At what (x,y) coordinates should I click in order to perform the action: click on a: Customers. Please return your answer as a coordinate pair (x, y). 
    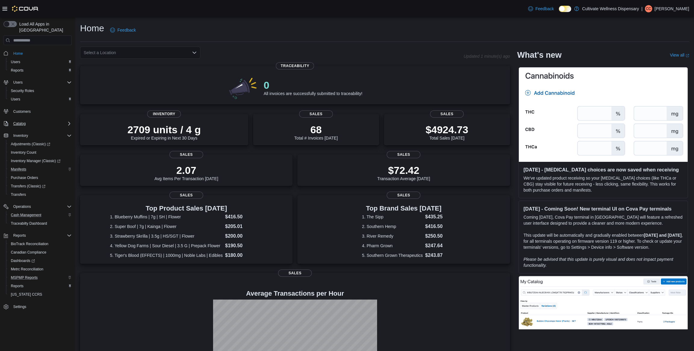
    Looking at the image, I should click on (22, 112).